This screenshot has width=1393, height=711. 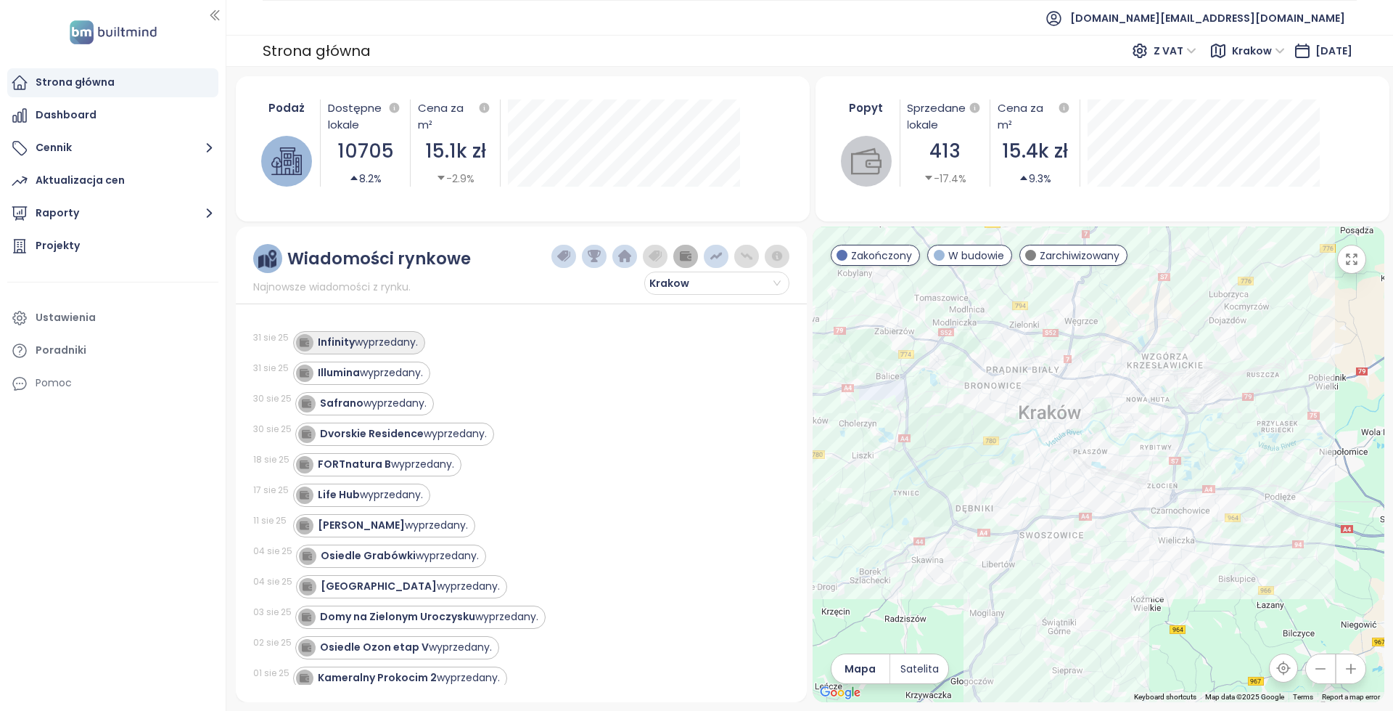 I want to click on span: Krakow, so click(x=1258, y=51).